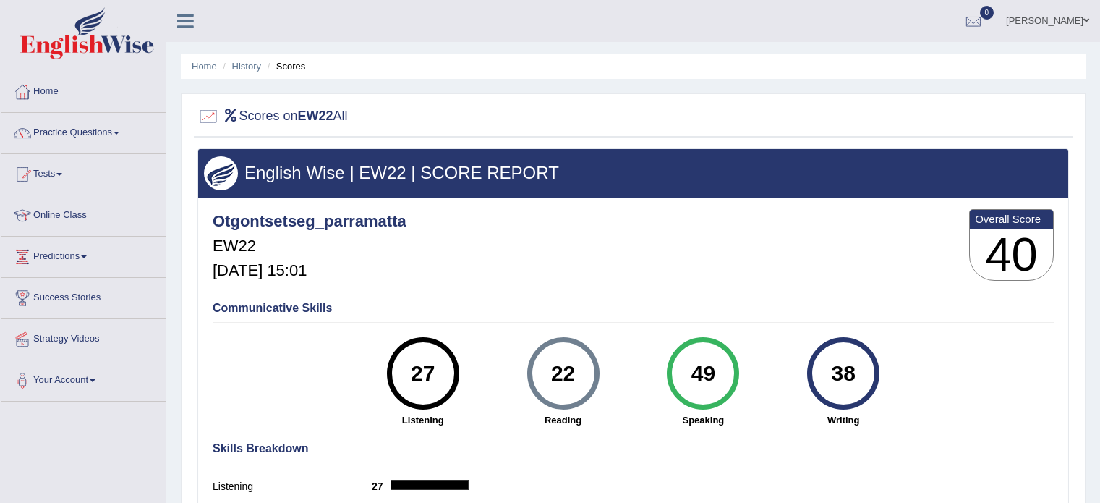 The width and height of the screenshot is (1100, 503). Describe the element at coordinates (633, 173) in the screenshot. I see `h3: English Wise | EW22 | SCORE REPORT` at that location.